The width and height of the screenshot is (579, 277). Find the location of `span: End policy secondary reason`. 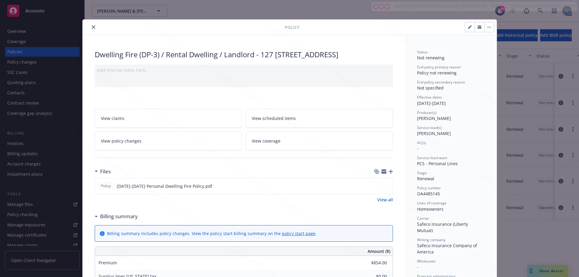

span: End policy secondary reason is located at coordinates (441, 82).